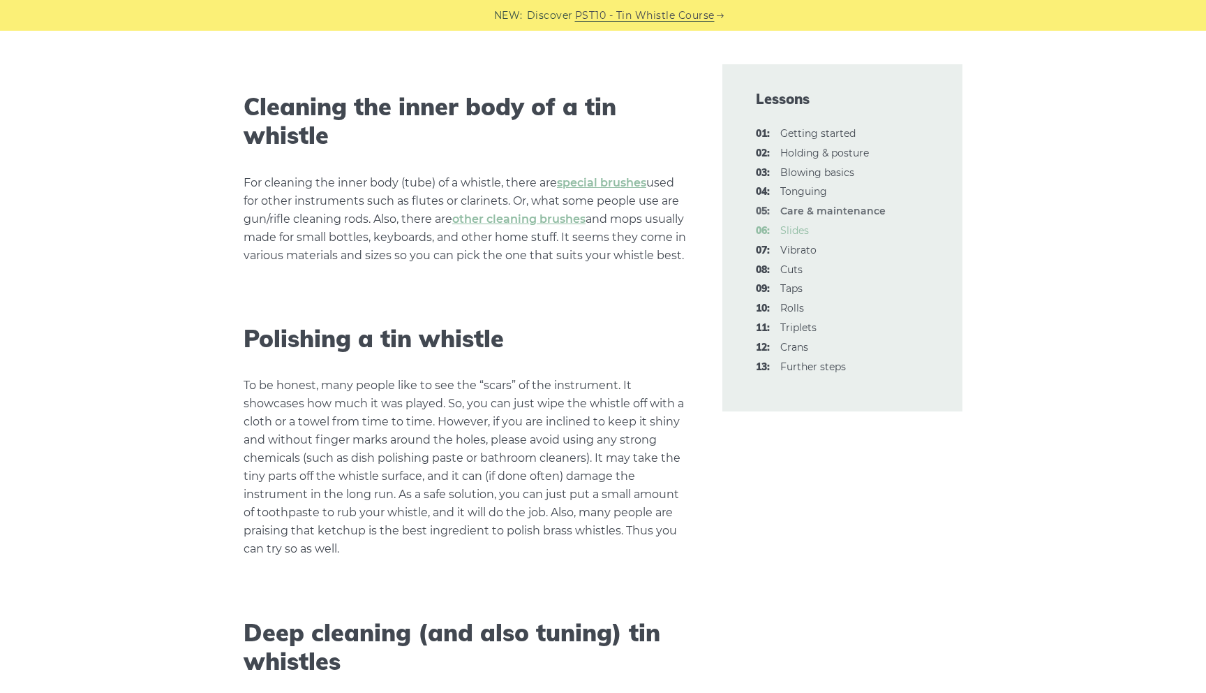 The image size is (1206, 693). I want to click on strong: Care & maintenance, so click(833, 211).